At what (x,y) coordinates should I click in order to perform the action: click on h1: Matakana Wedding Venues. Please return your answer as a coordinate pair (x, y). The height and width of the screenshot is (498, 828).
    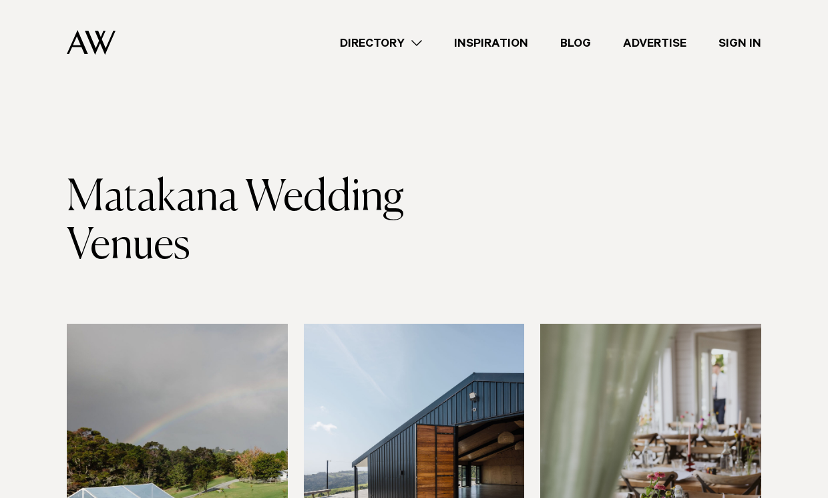
    Looking at the image, I should click on (240, 222).